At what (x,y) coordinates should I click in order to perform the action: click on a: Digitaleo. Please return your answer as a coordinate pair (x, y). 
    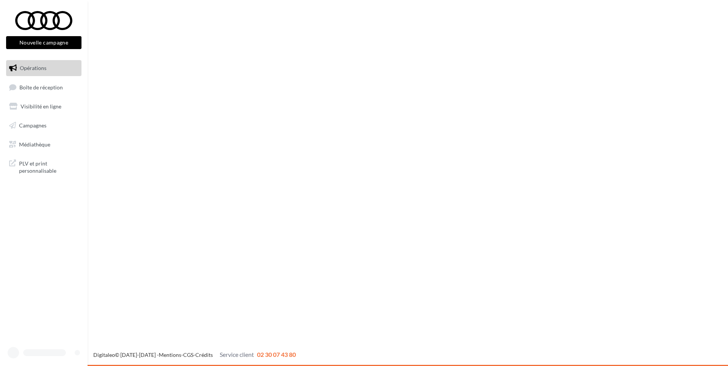
    Looking at the image, I should click on (104, 355).